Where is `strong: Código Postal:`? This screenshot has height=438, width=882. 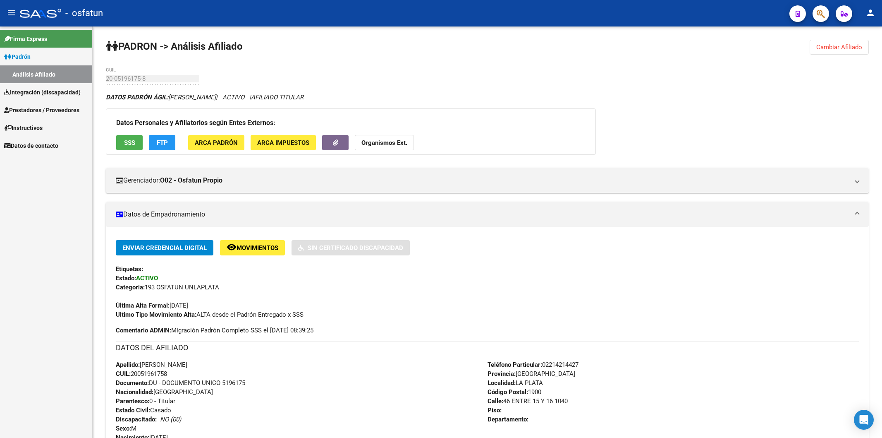
strong: Código Postal: is located at coordinates (508, 392).